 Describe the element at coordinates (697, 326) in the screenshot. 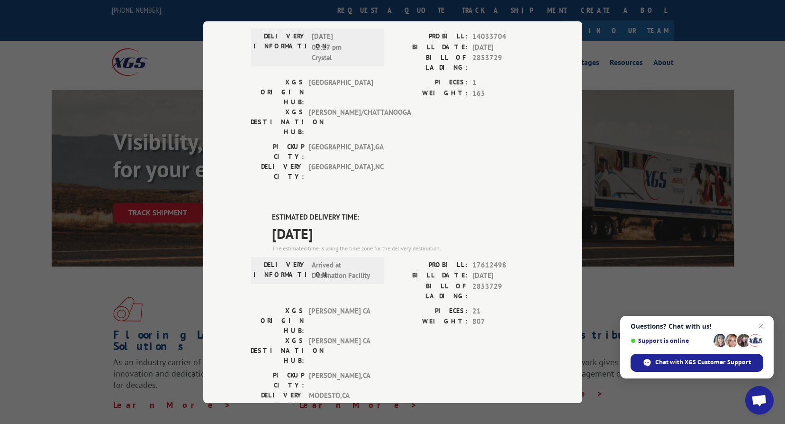

I see `span: Questions? Chat with us!` at that location.